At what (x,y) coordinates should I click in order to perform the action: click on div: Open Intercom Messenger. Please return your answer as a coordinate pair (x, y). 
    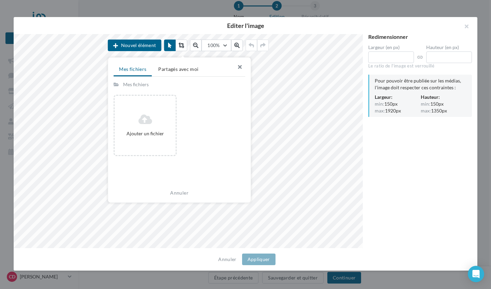
    Looking at the image, I should click on (476, 274).